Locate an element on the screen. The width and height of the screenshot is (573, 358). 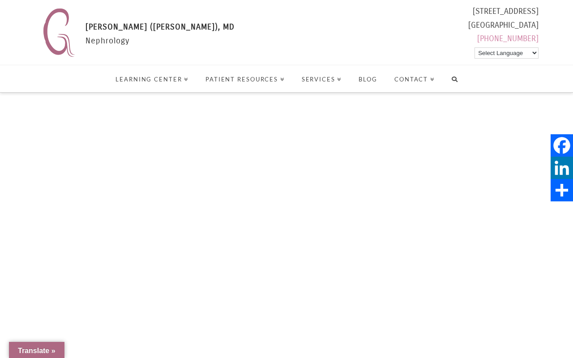
a: Contact is located at coordinates (414, 79).